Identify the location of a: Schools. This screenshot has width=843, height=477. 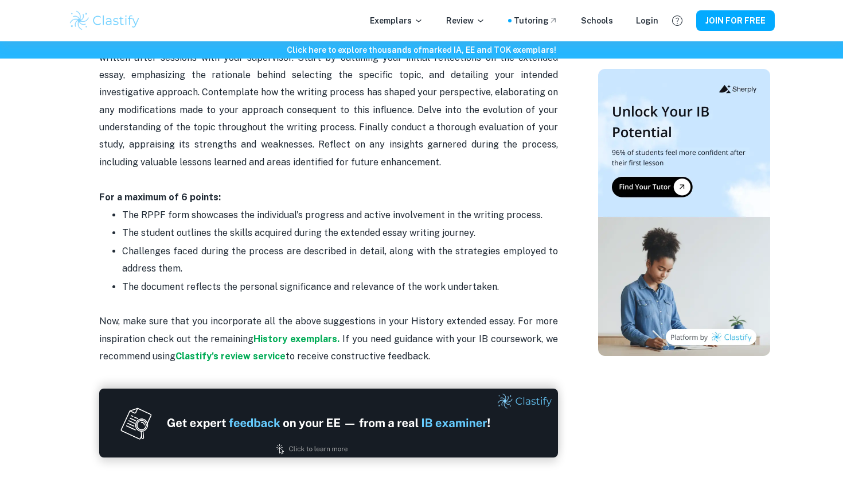
(597, 21).